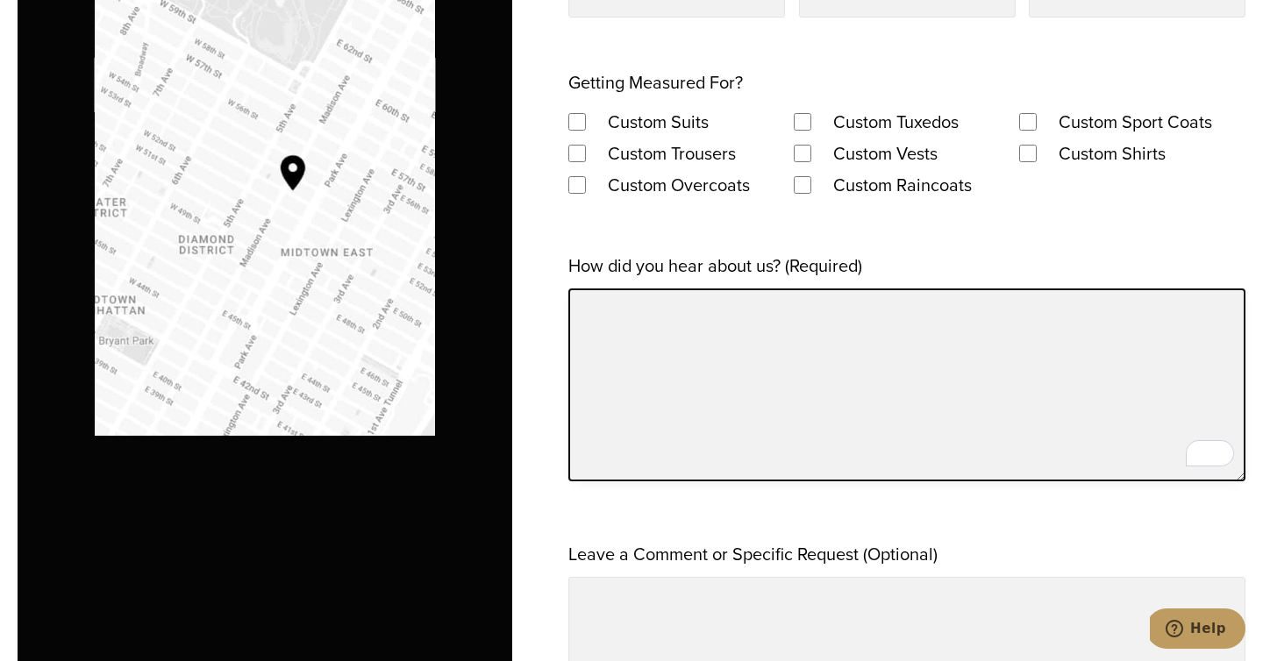 The height and width of the screenshot is (661, 1263). What do you see at coordinates (655, 82) in the screenshot?
I see `legend: Getting Measured For?` at bounding box center [655, 82].